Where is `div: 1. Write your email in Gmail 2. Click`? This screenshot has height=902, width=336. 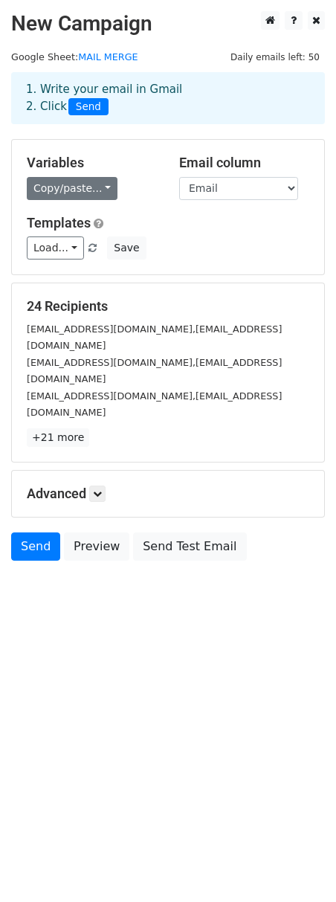
div: 1. Write your email in Gmail 2. Click is located at coordinates (168, 98).